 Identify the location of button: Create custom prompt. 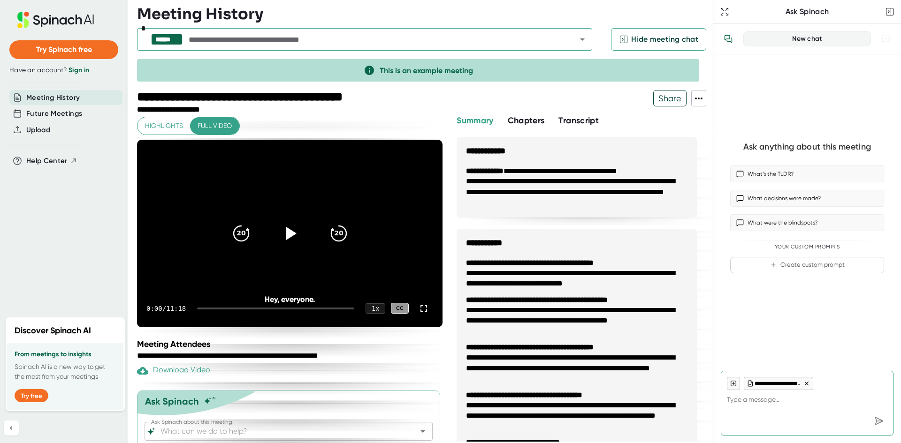
(807, 265).